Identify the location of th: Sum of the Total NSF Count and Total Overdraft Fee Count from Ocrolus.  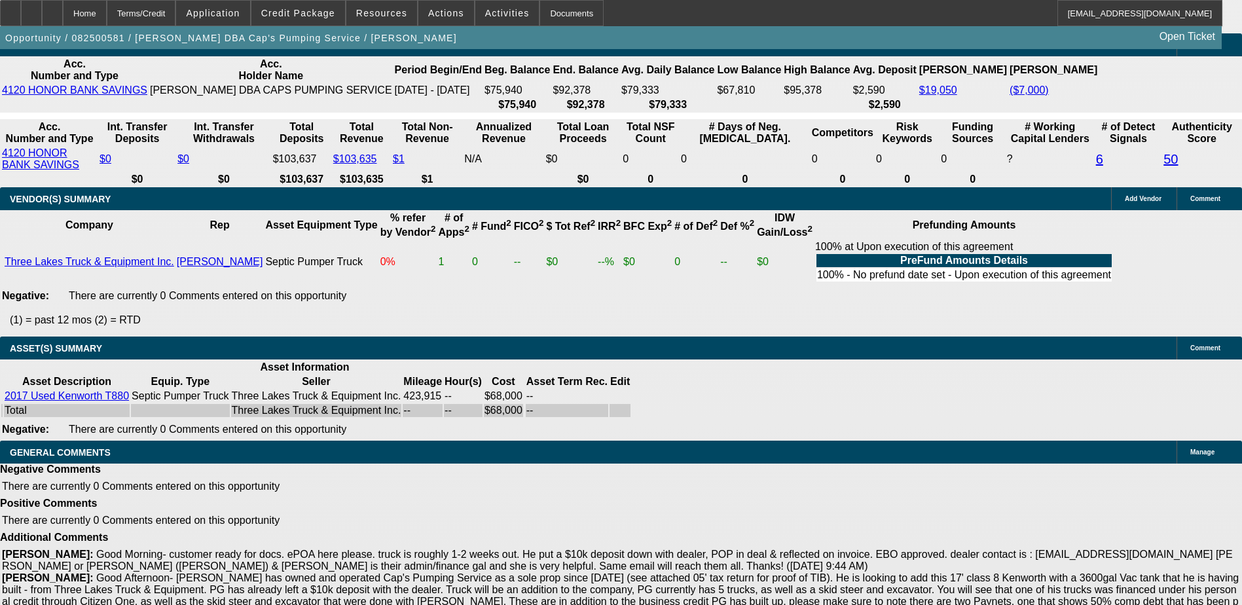
(650, 133).